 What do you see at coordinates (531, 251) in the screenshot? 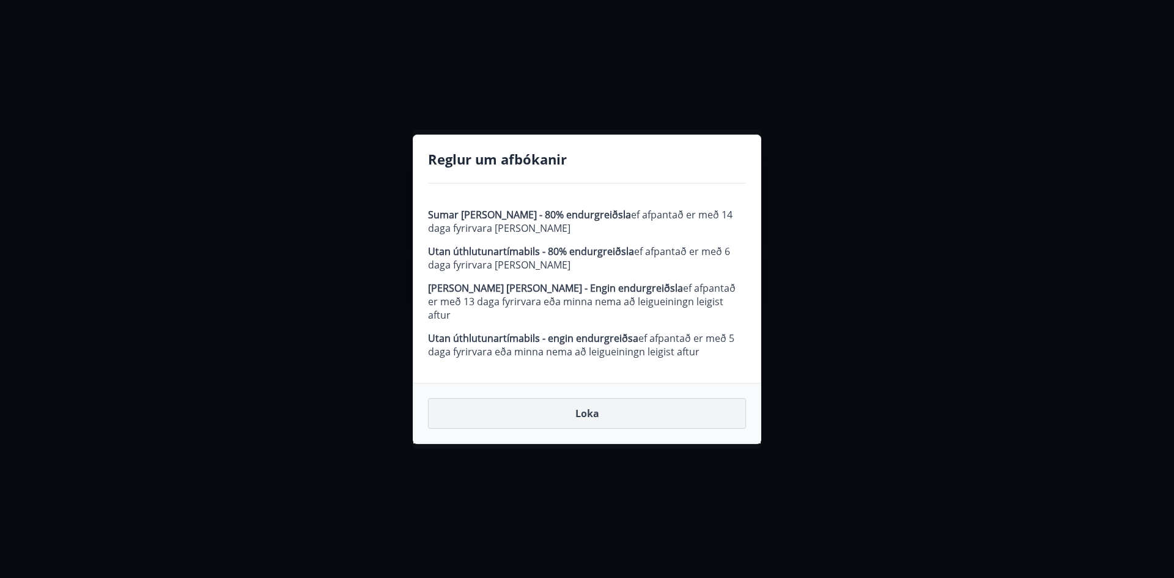
I see `strong: Utan úthlutunartímabils - 80% endurgreiðsla` at bounding box center [531, 251].